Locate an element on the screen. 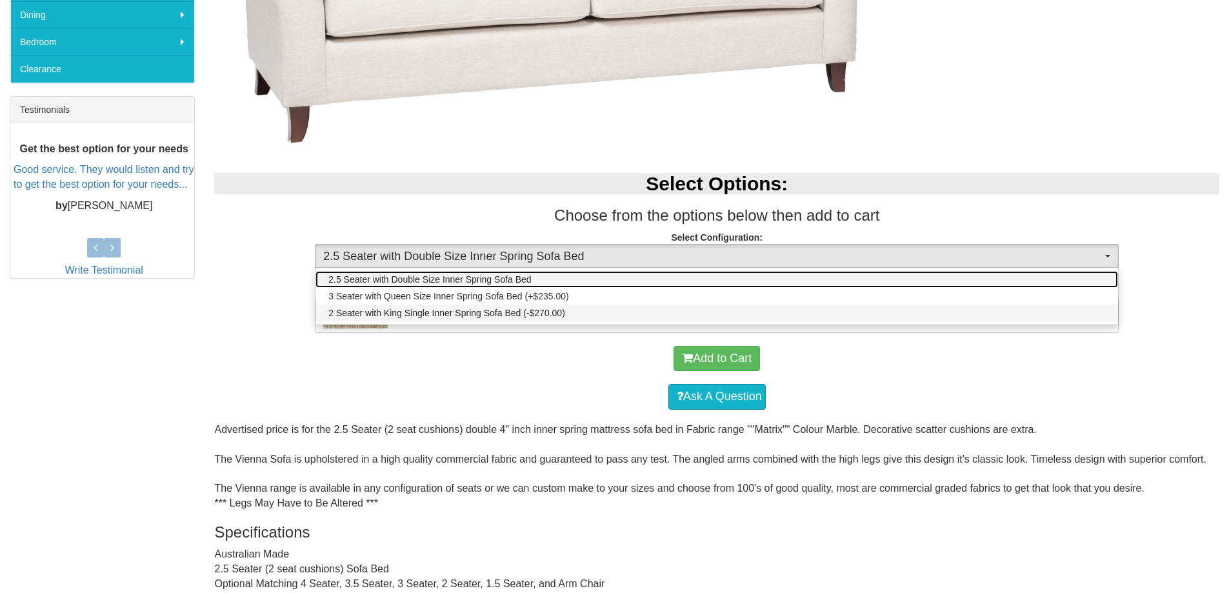 The height and width of the screenshot is (593, 1229). strong: Select Configuration: is located at coordinates (717, 237).